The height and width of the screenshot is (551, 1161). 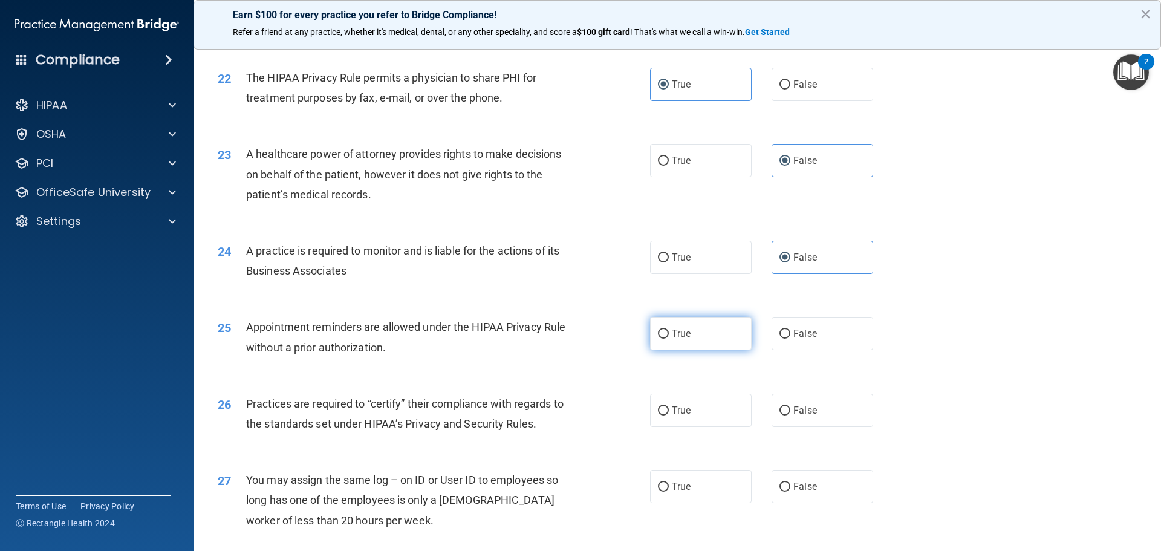 What do you see at coordinates (95, 163) in the screenshot?
I see `a: PCI` at bounding box center [95, 163].